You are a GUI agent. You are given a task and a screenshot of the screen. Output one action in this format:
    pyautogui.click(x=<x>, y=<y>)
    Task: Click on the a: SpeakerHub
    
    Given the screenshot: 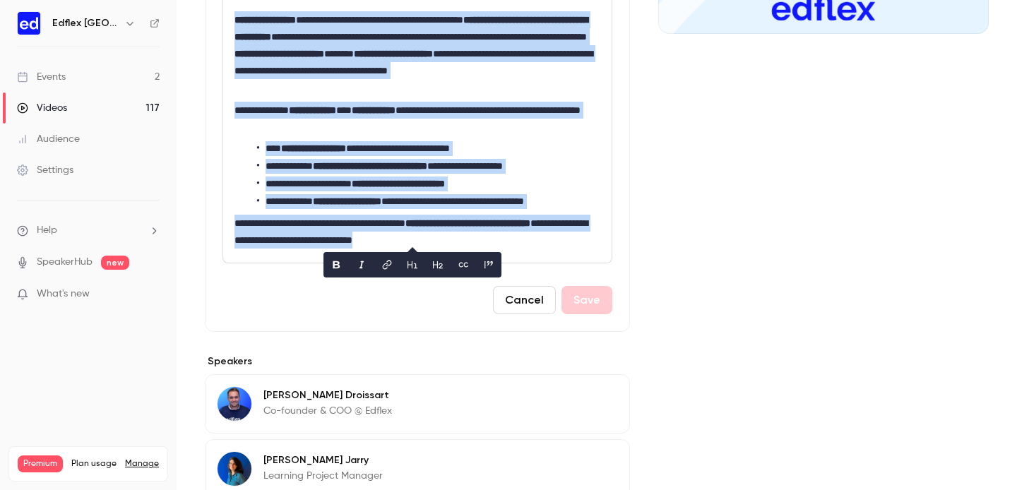 What is the action you would take?
    pyautogui.click(x=64, y=262)
    